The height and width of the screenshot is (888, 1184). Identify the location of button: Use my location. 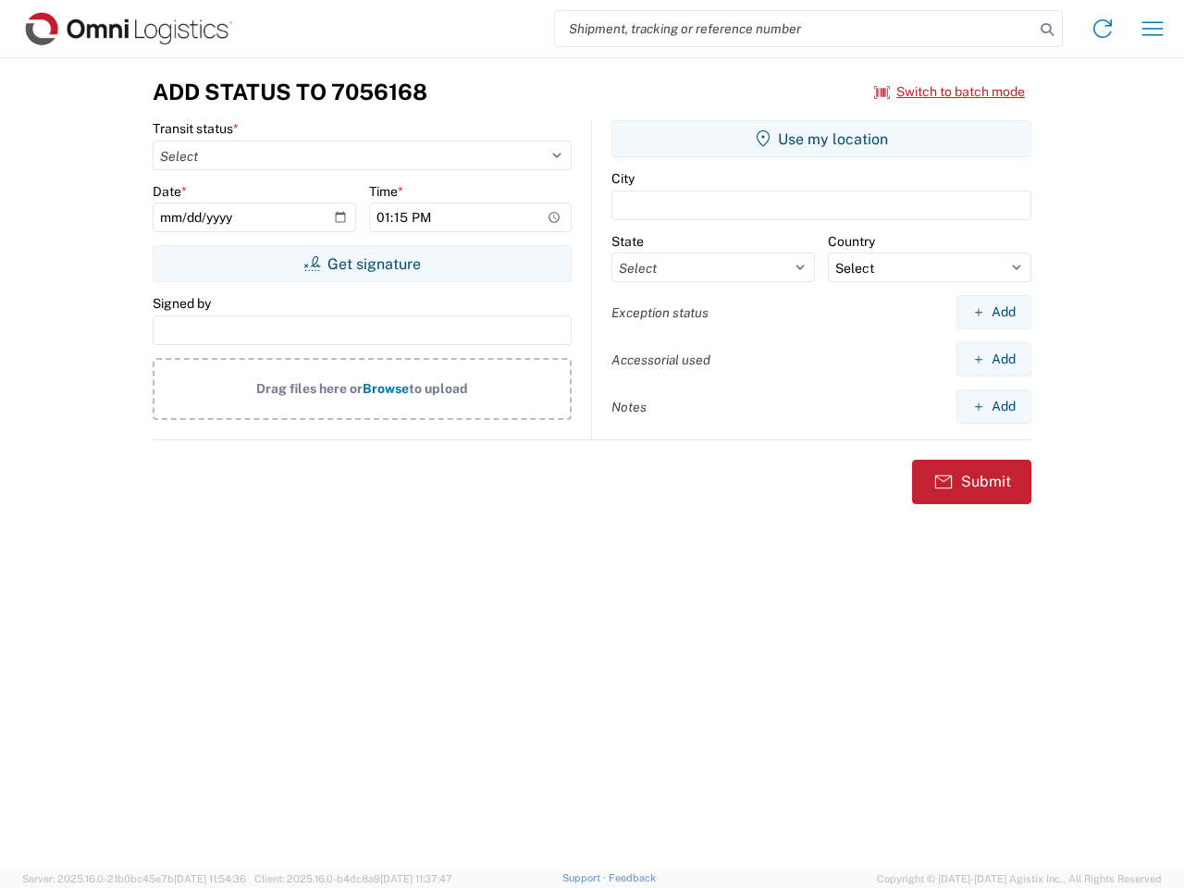
(821, 139).